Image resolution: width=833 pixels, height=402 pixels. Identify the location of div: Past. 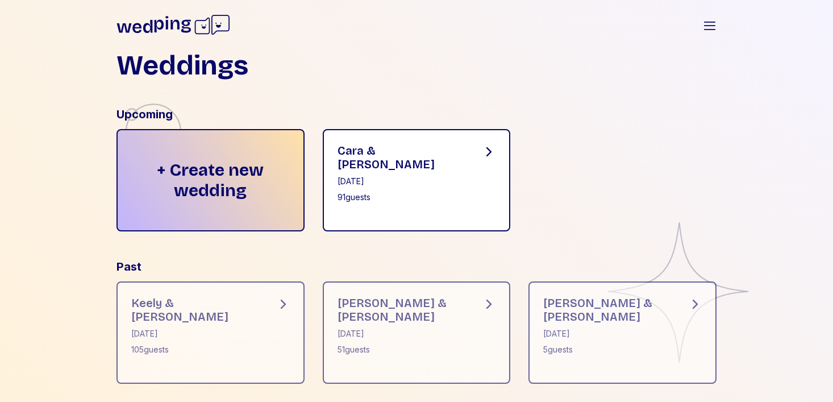
(416, 266).